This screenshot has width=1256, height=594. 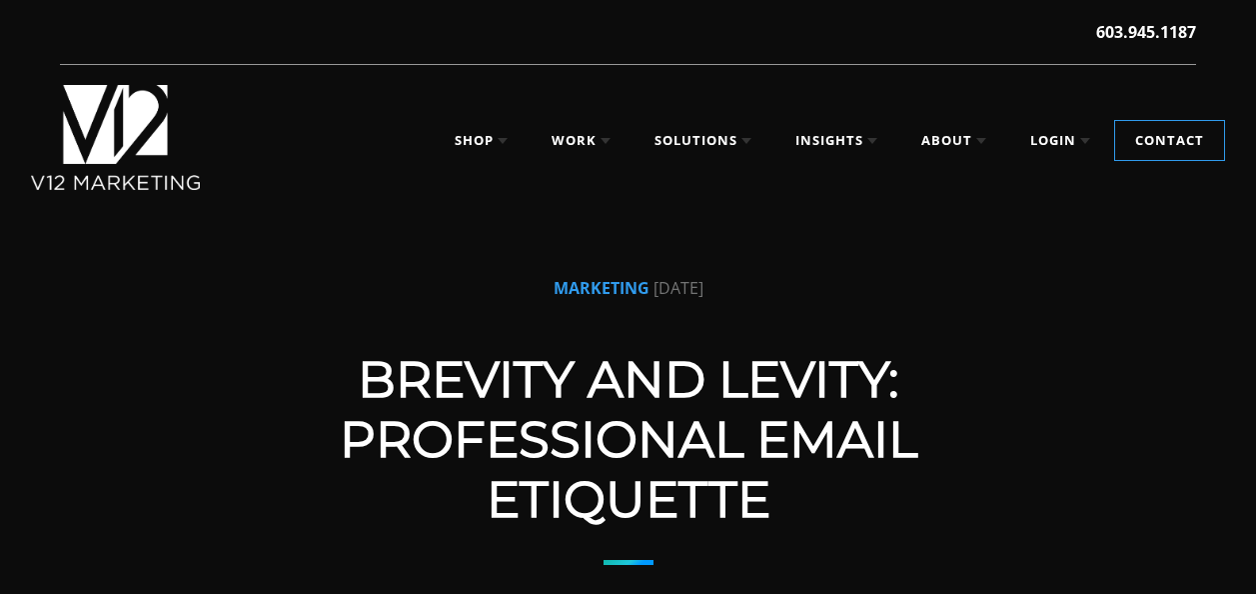 I want to click on a: Work, so click(x=581, y=141).